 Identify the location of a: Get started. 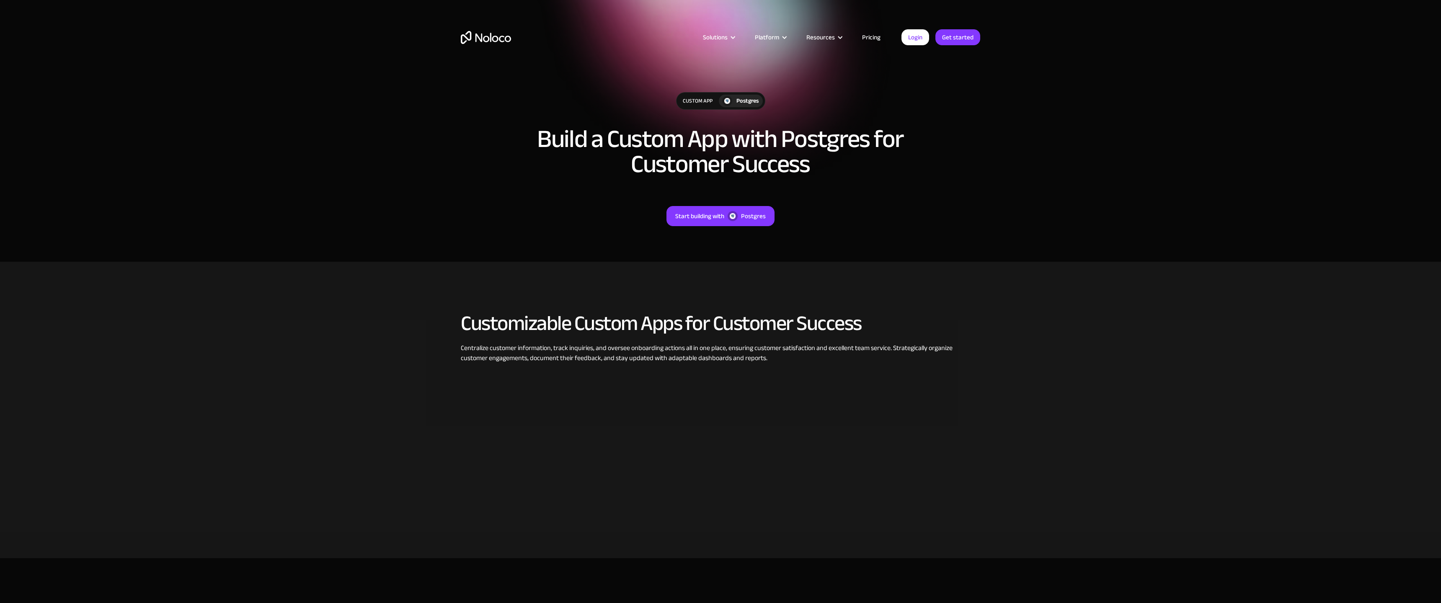
(958, 37).